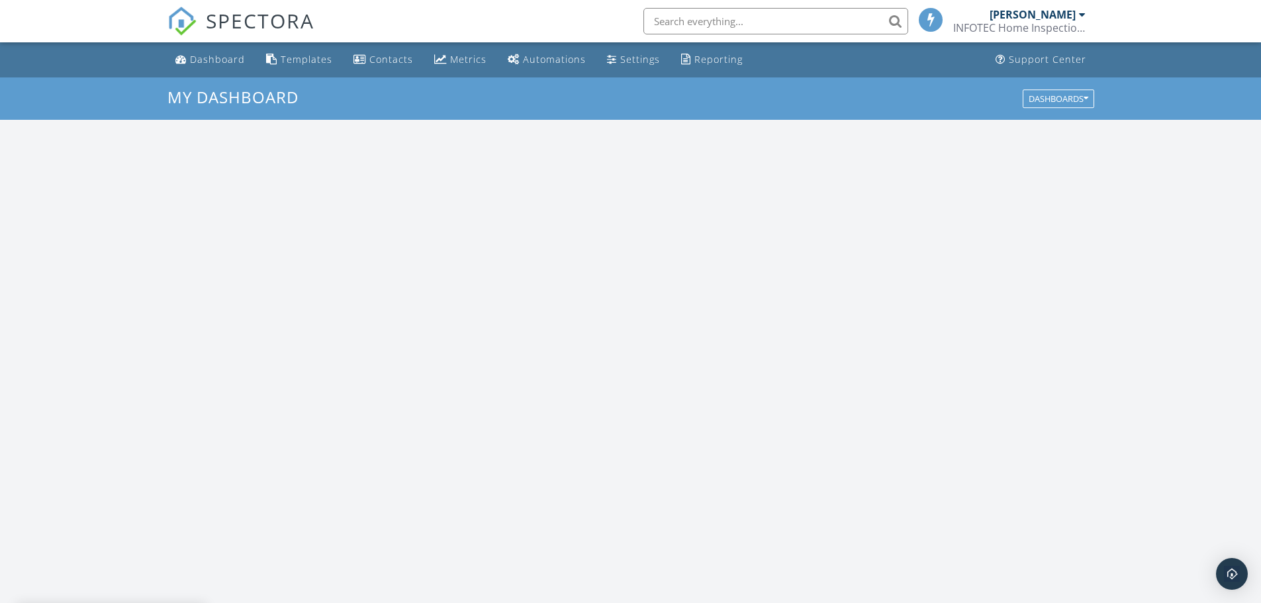  I want to click on div: Automations, so click(554, 59).